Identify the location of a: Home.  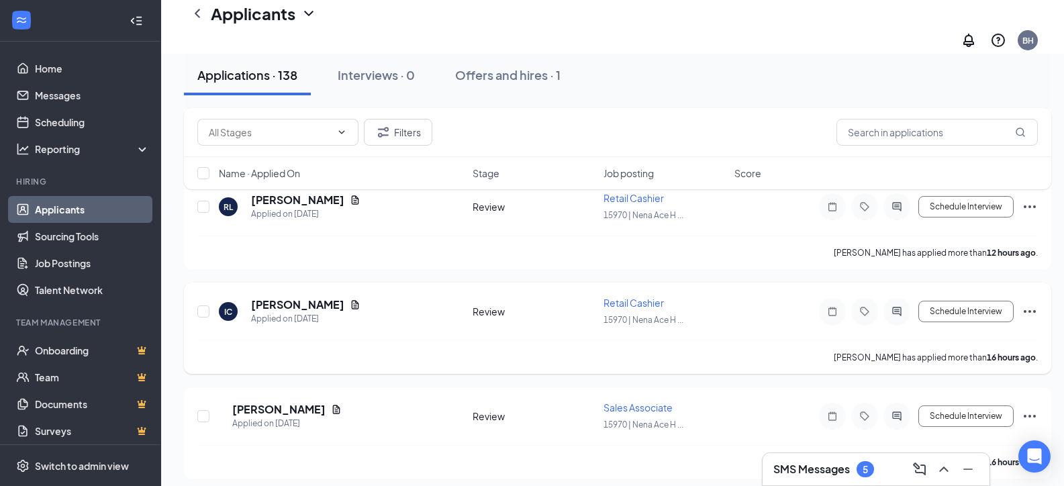
(92, 68).